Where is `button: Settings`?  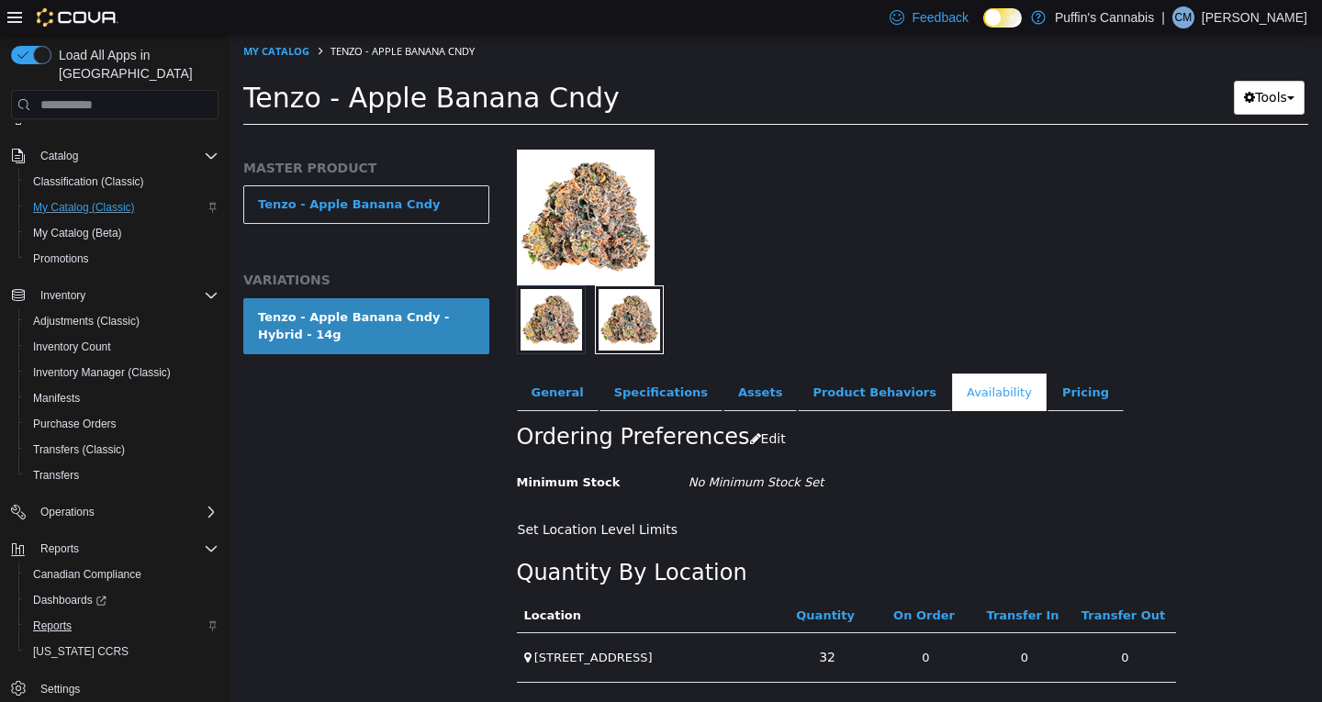 button: Settings is located at coordinates (115, 688).